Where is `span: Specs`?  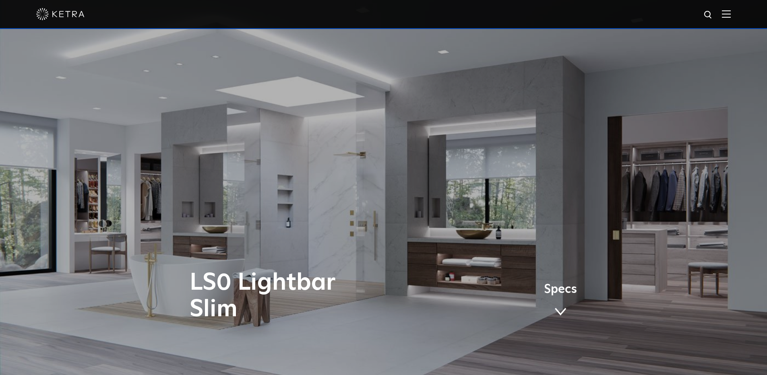
span: Specs is located at coordinates (560, 289).